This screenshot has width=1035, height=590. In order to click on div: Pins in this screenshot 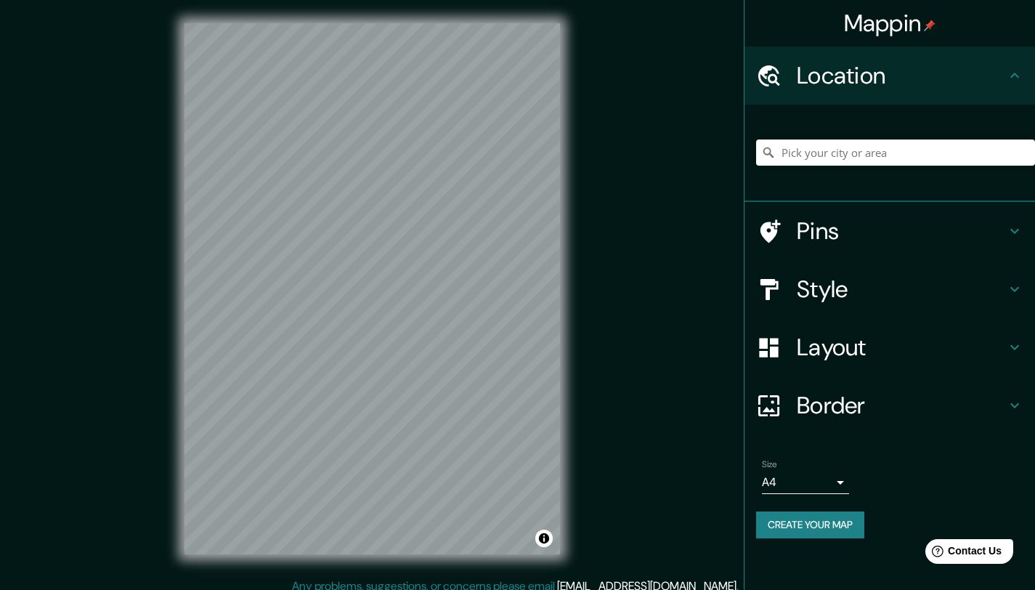, I will do `click(890, 231)`.